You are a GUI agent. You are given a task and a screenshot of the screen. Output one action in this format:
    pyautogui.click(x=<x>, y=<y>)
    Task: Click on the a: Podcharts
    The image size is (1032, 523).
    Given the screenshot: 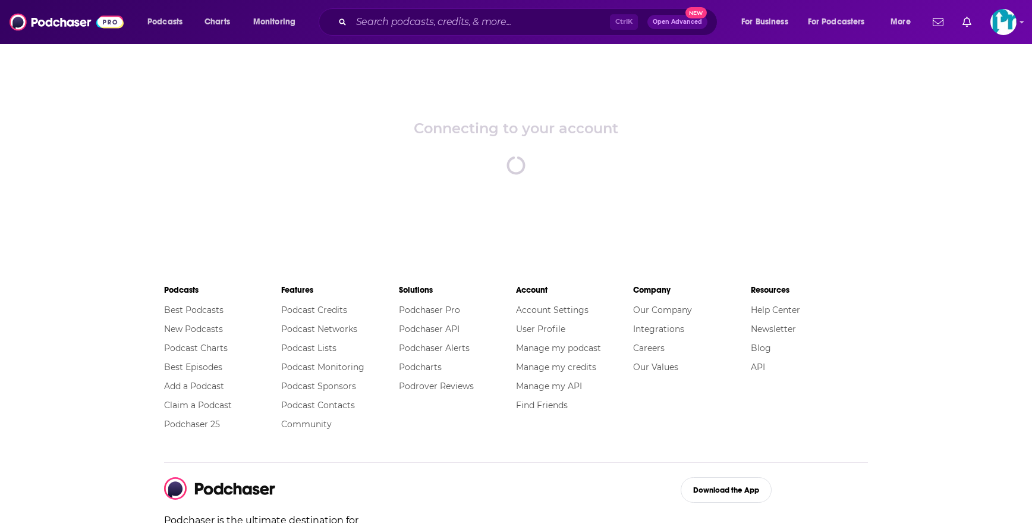 What is the action you would take?
    pyautogui.click(x=420, y=367)
    